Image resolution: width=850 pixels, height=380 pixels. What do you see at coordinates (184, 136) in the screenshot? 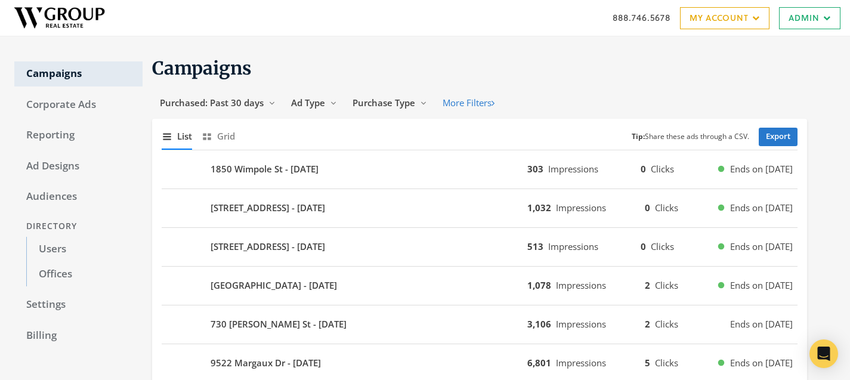
I see `span: List` at bounding box center [184, 136].